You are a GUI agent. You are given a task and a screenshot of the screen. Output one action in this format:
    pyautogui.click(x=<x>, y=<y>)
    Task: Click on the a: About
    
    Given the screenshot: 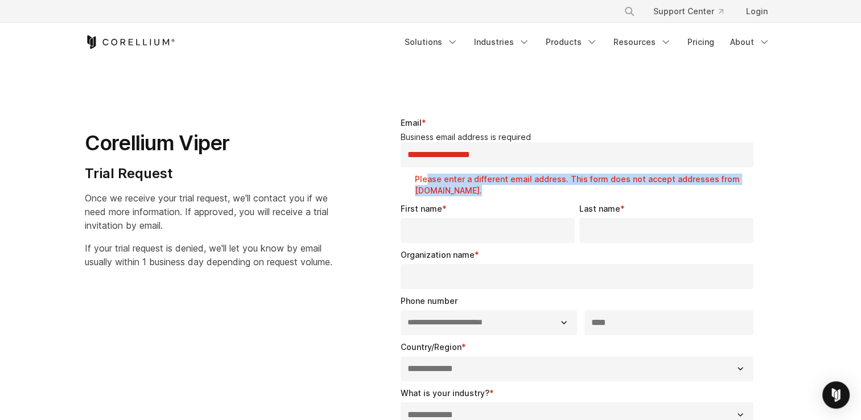 What is the action you would take?
    pyautogui.click(x=750, y=42)
    